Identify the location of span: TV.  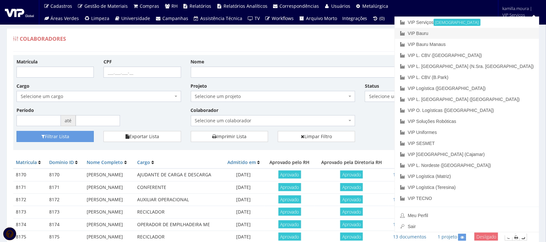
(257, 18).